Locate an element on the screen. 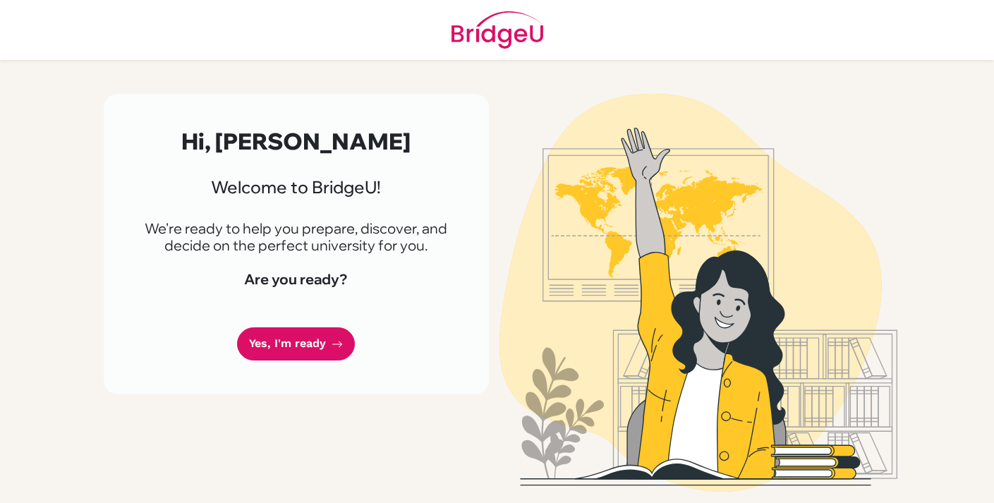  h4: Are you ready? is located at coordinates (296, 279).